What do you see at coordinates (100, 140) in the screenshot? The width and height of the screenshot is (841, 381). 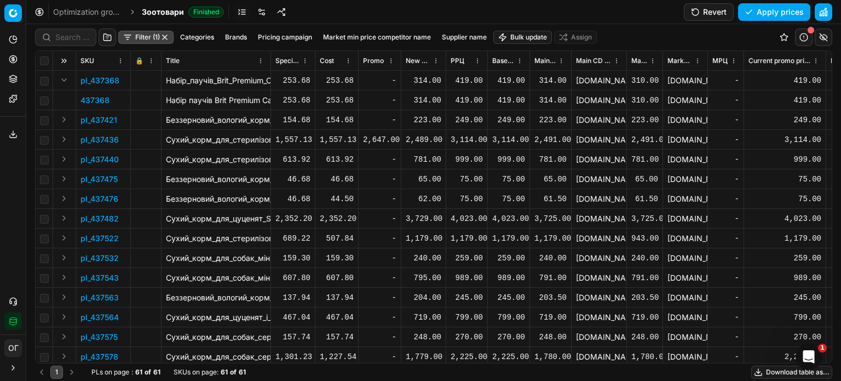 I see `button: pl_437436` at bounding box center [100, 140].